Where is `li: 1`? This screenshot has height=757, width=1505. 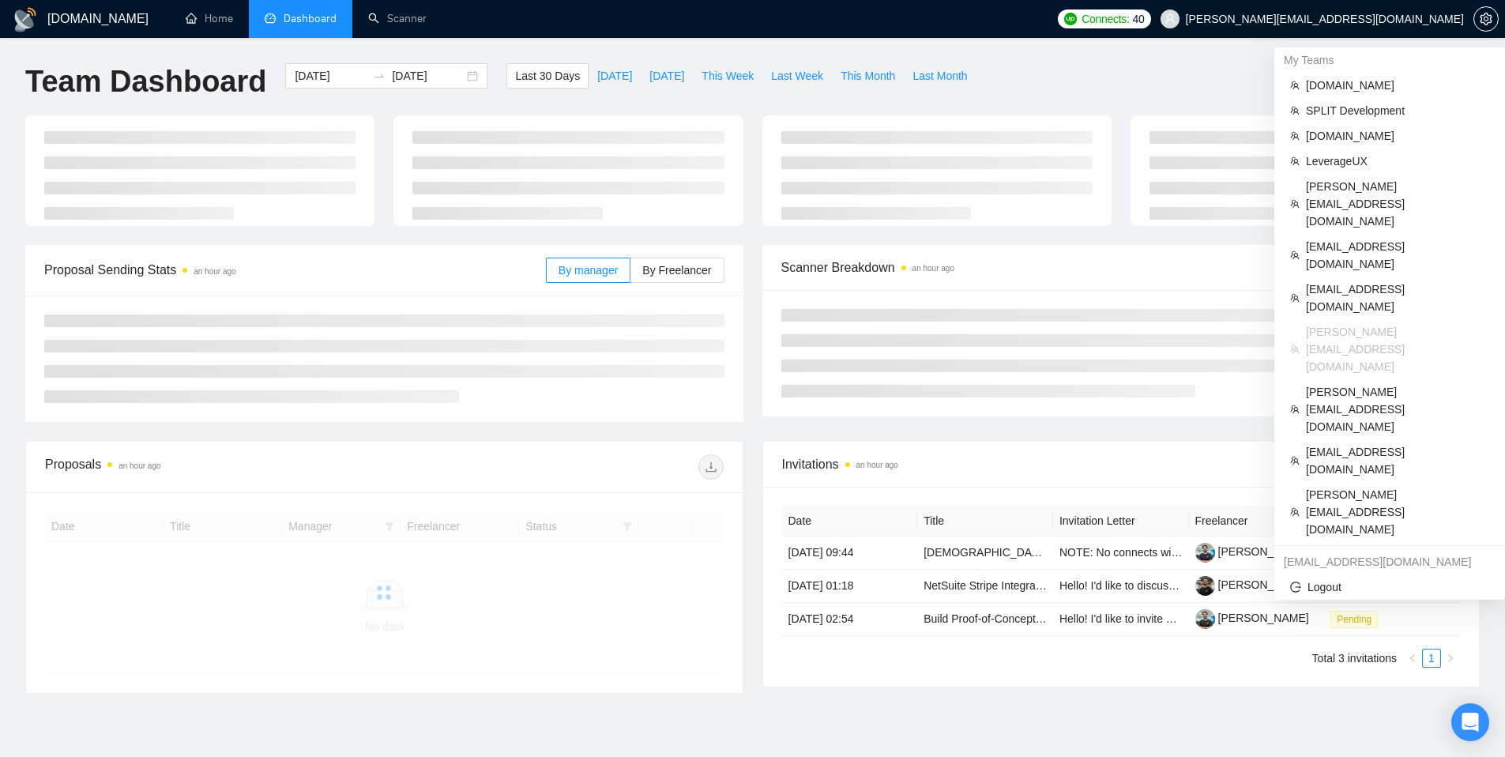 li: 1 is located at coordinates (1431, 658).